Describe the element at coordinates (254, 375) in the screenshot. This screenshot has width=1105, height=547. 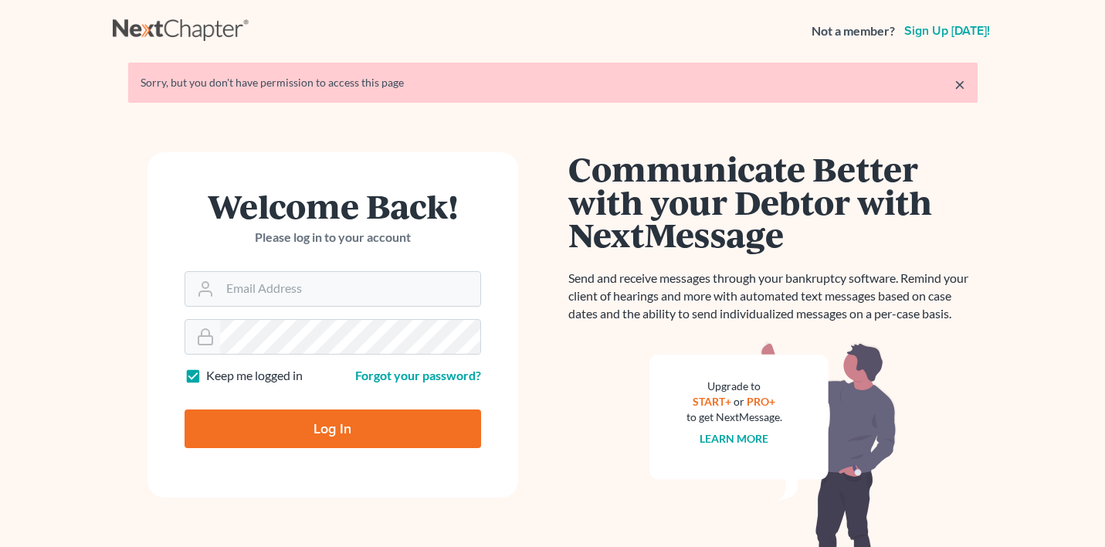
I see `label: Keep me logged in` at that location.